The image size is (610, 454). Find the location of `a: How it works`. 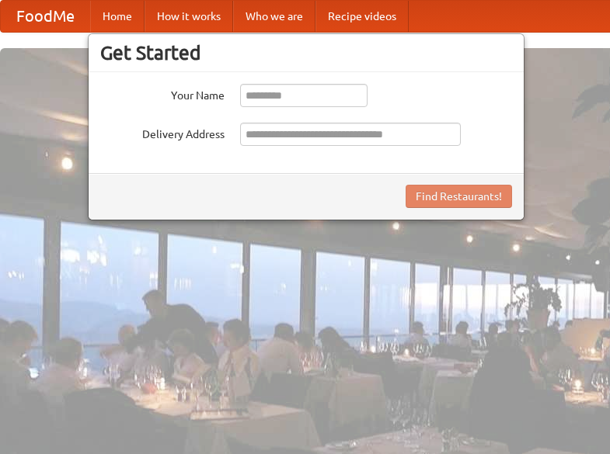

a: How it works is located at coordinates (189, 16).